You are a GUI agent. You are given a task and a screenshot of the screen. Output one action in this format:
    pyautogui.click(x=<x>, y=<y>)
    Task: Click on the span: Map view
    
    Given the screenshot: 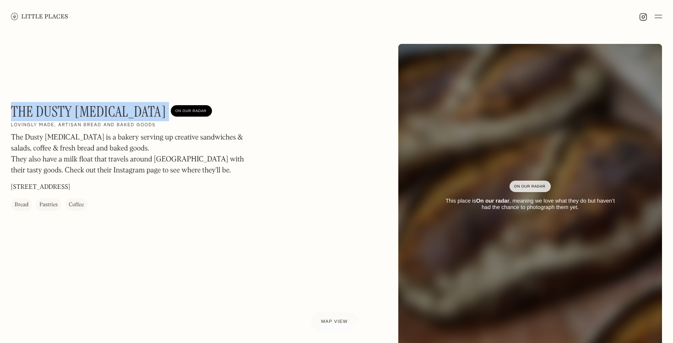 What is the action you would take?
    pyautogui.click(x=335, y=322)
    